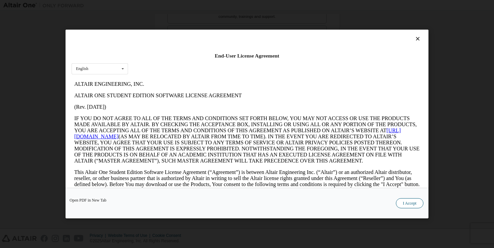 The height and width of the screenshot is (248, 494). Describe the element at coordinates (247, 56) in the screenshot. I see `div: End-User License Agreement` at that location.